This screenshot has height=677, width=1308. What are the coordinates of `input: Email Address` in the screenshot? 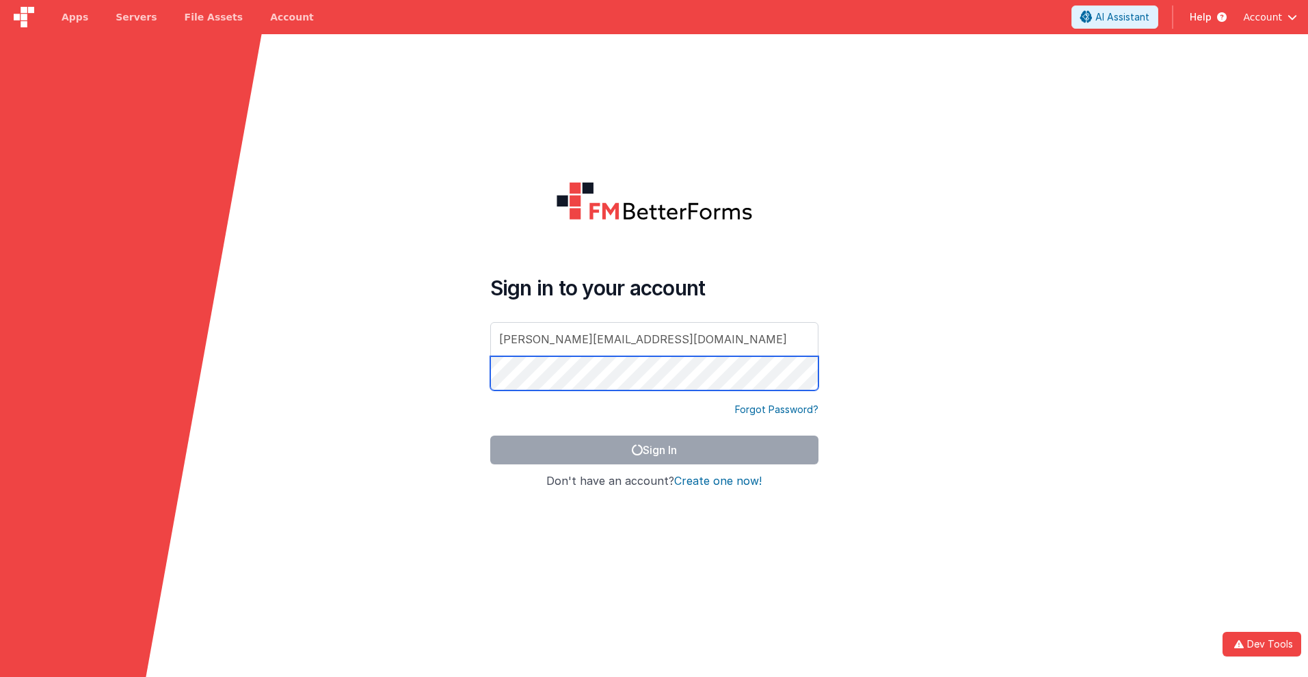 It's located at (654, 339).